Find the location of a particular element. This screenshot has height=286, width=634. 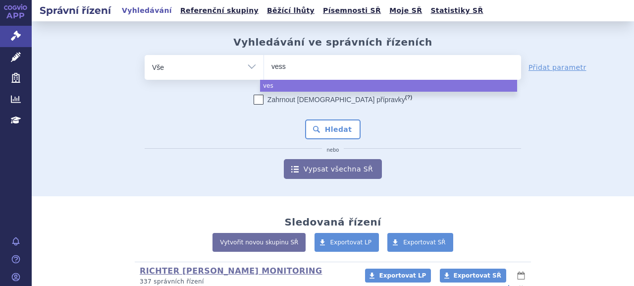

a: Vyhledávání is located at coordinates (147, 10).